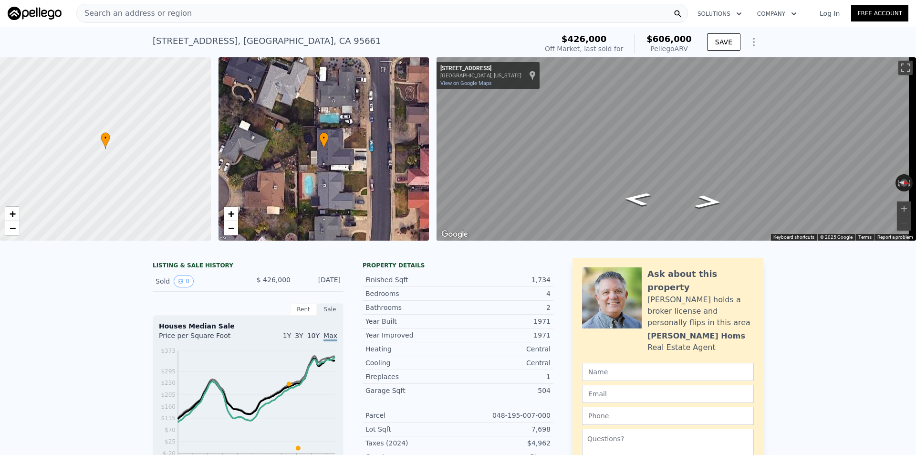  Describe the element at coordinates (708, 201) in the screenshot. I see `path: Go North, Quail Cir` at that location.